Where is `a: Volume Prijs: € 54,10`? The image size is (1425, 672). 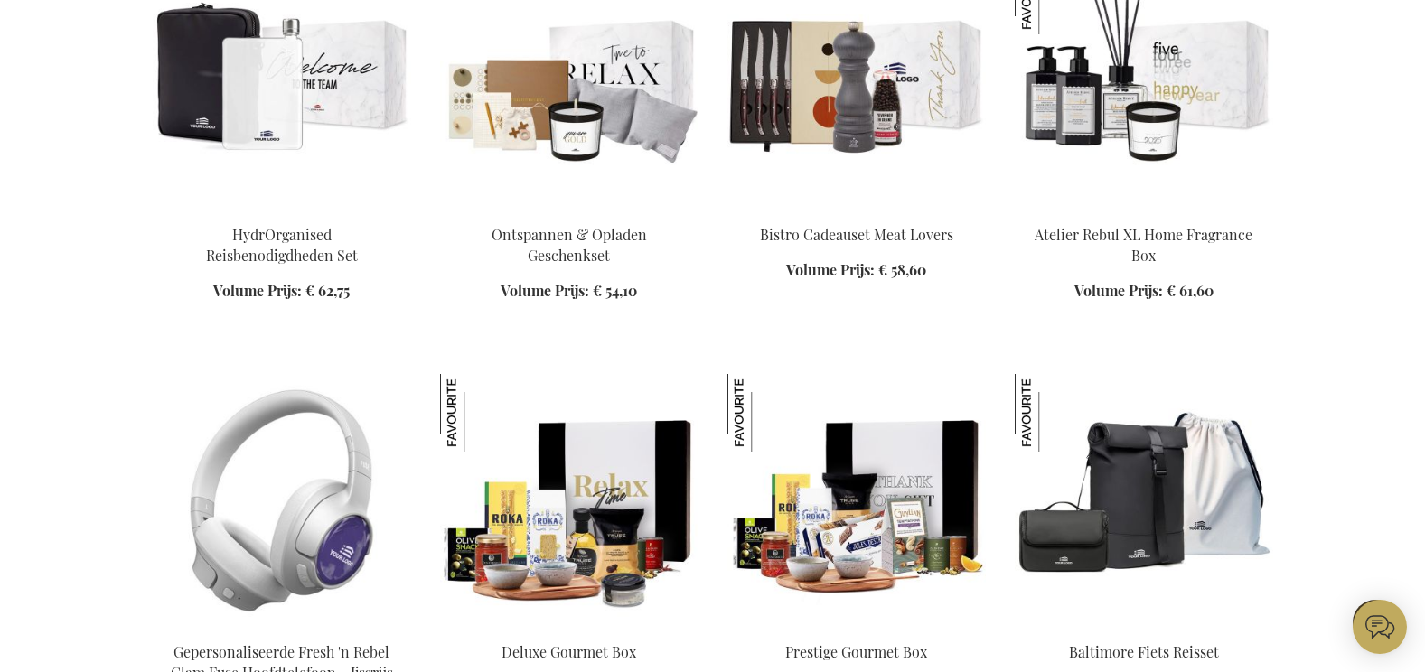
a: Volume Prijs: € 54,10 is located at coordinates (568, 291).